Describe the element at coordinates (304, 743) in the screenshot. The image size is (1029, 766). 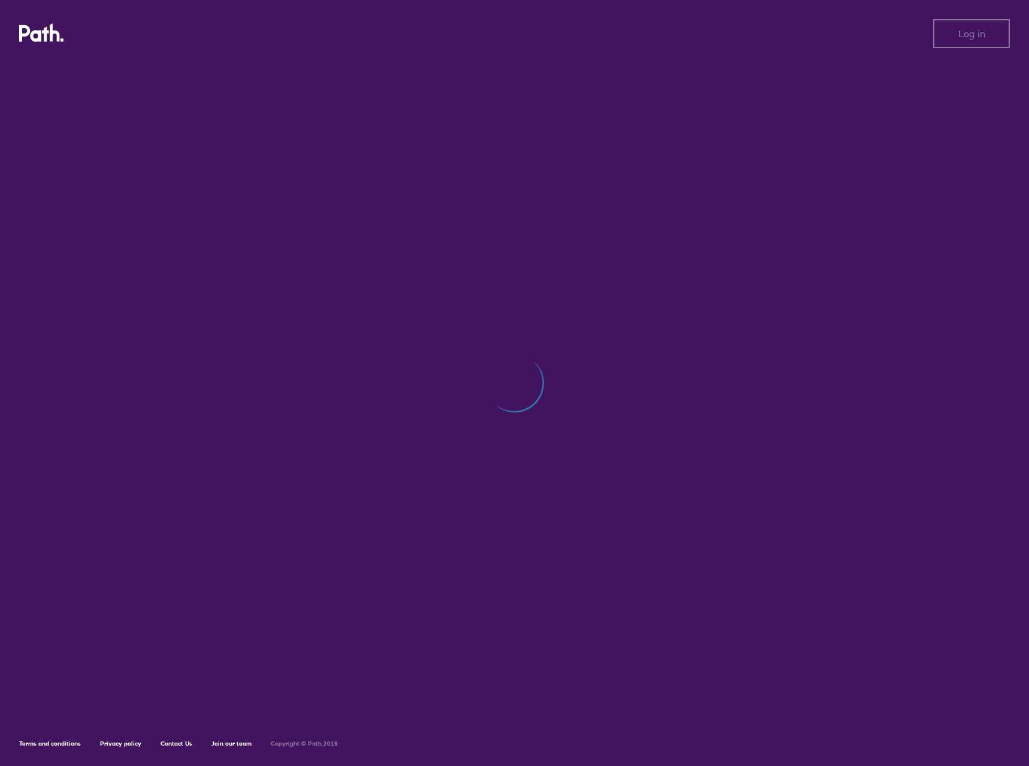
I see `h6: Copyright © Path 2018` at that location.